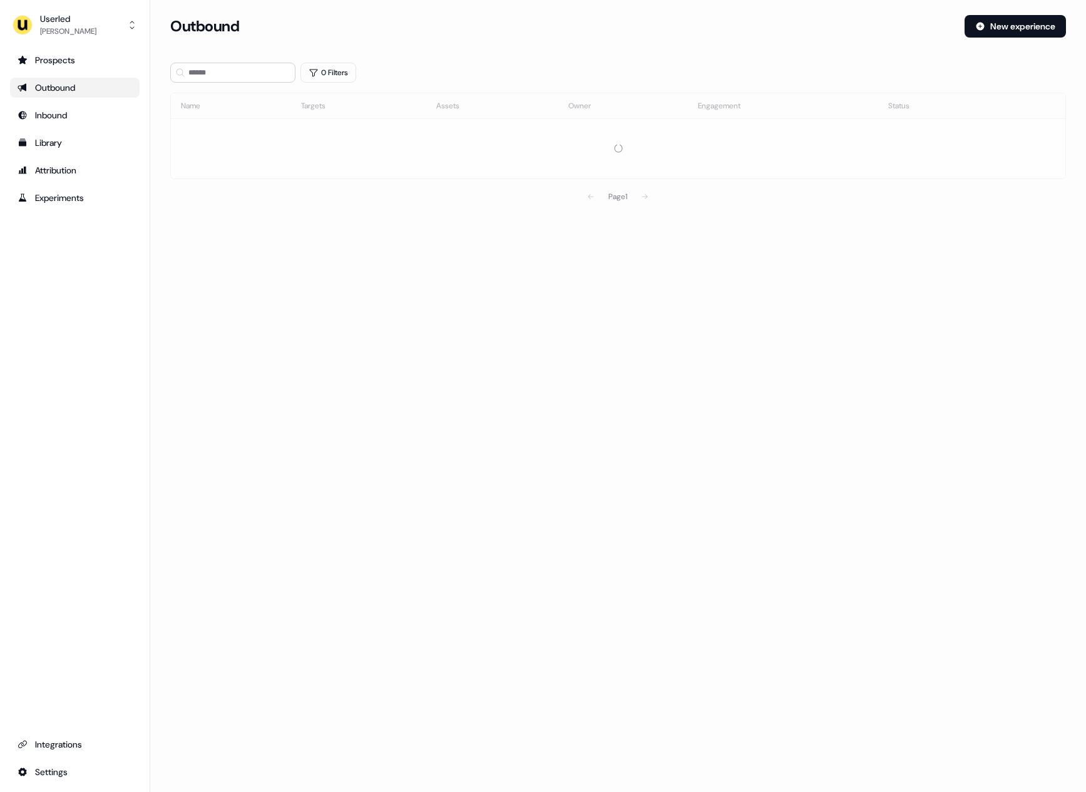 Image resolution: width=1086 pixels, height=792 pixels. I want to click on a: Go to templates, so click(75, 143).